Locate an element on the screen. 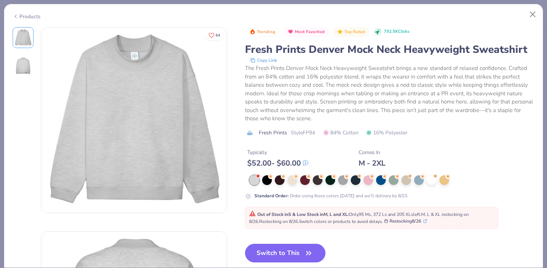 This screenshot has height=268, width=547. div: Fresh Prints Denver Mock Neck Heavyweight Sweatshirt is located at coordinates (390, 49).